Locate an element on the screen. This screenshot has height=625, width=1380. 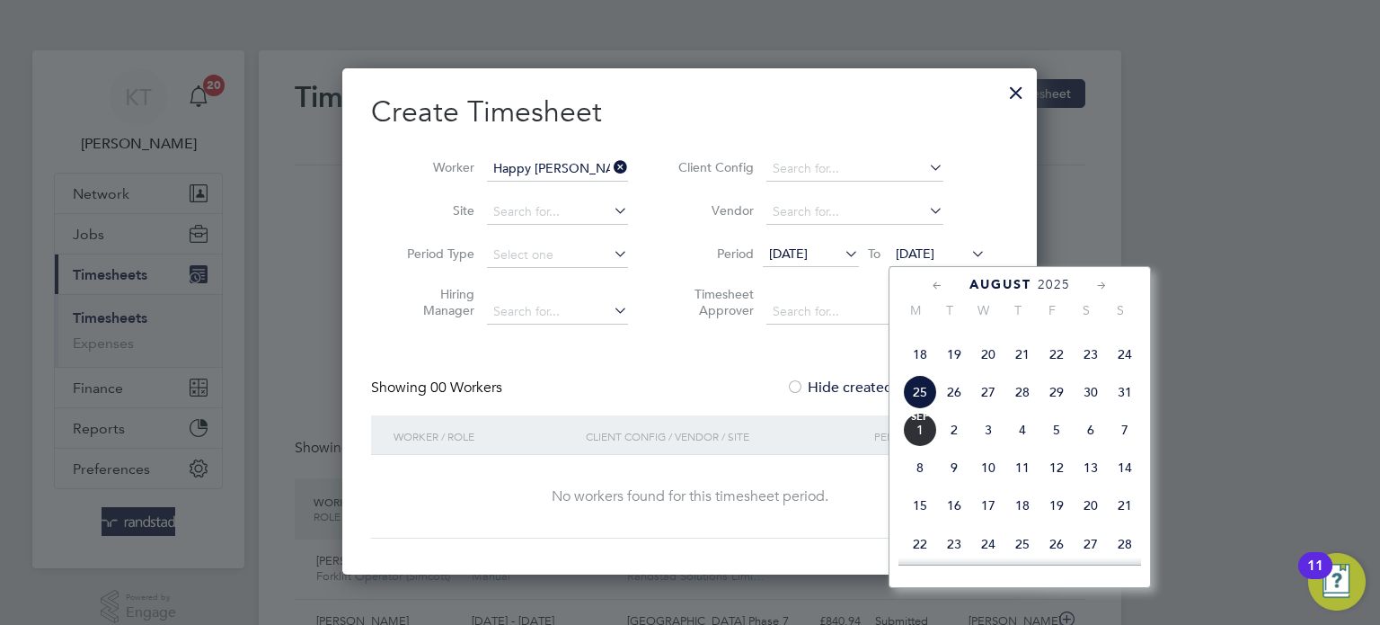
span: 17 is located at coordinates (989, 505).